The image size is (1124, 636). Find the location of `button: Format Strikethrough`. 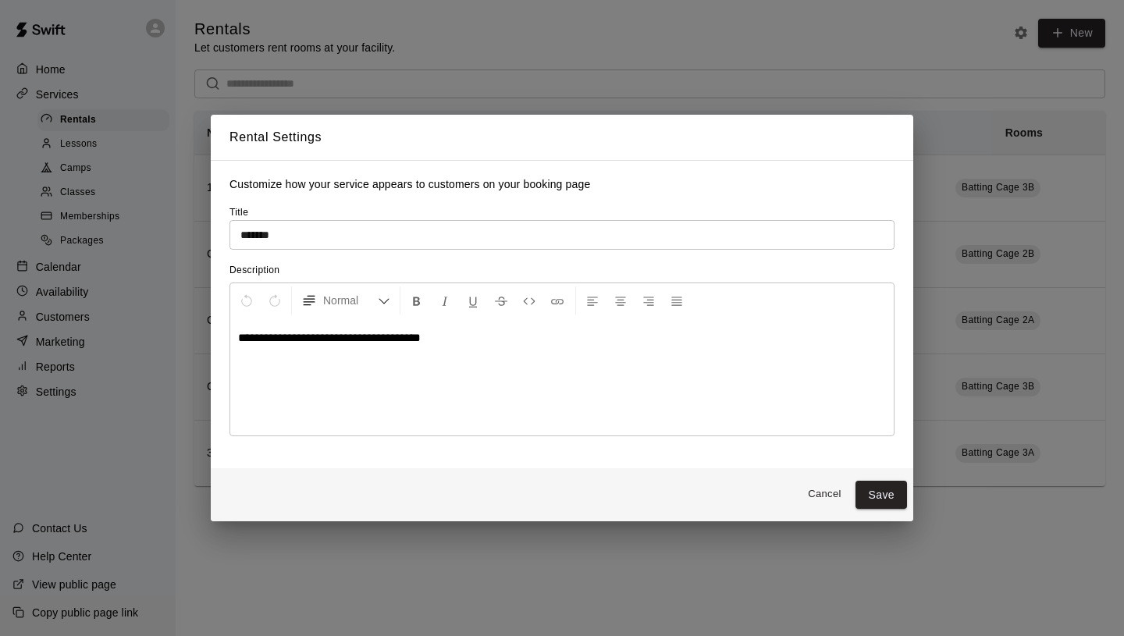

button: Format Strikethrough is located at coordinates (501, 300).